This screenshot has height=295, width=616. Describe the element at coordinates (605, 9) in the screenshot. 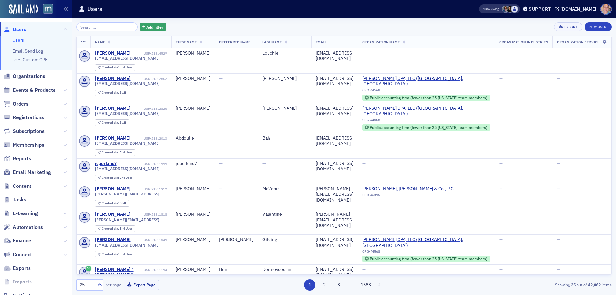

I see `span: Profile` at that location.